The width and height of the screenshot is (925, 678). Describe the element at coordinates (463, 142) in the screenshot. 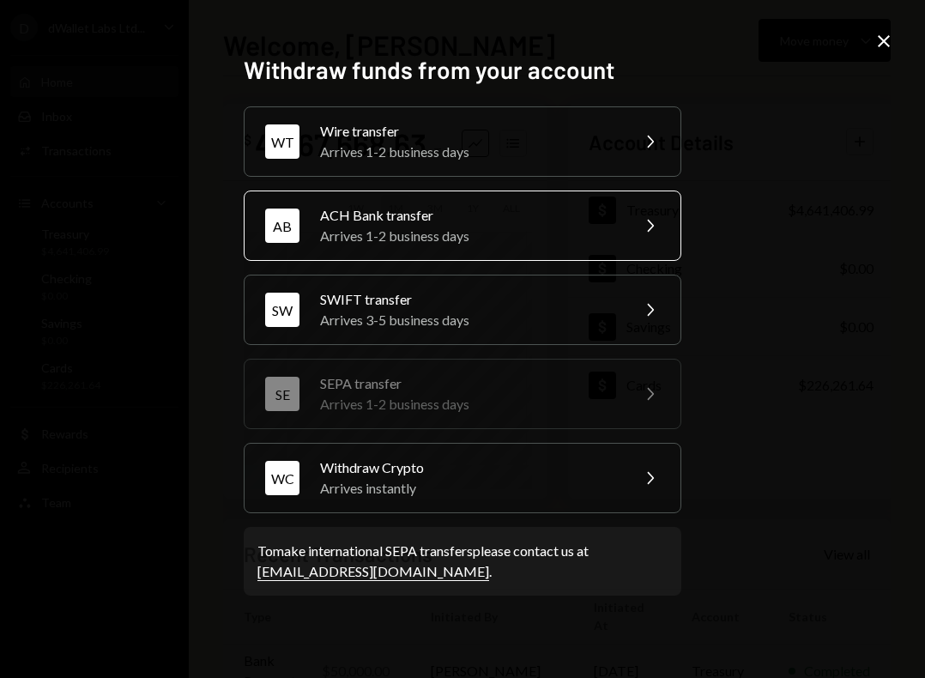

I see `button: WTWire transferArrives 1-2 business days` at that location.